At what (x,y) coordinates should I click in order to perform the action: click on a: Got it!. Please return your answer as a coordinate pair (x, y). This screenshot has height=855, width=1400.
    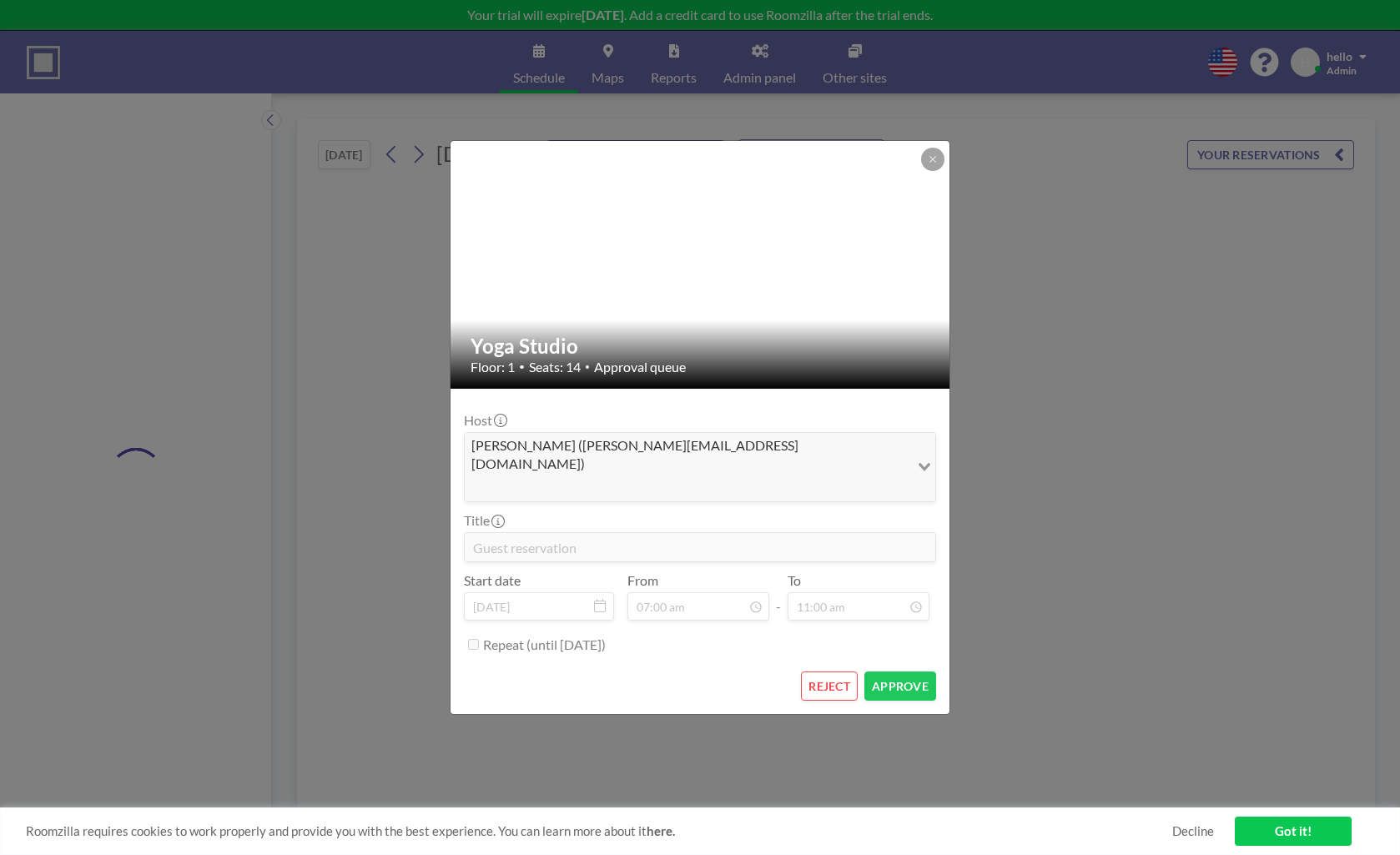
    Looking at the image, I should click on (1293, 831).